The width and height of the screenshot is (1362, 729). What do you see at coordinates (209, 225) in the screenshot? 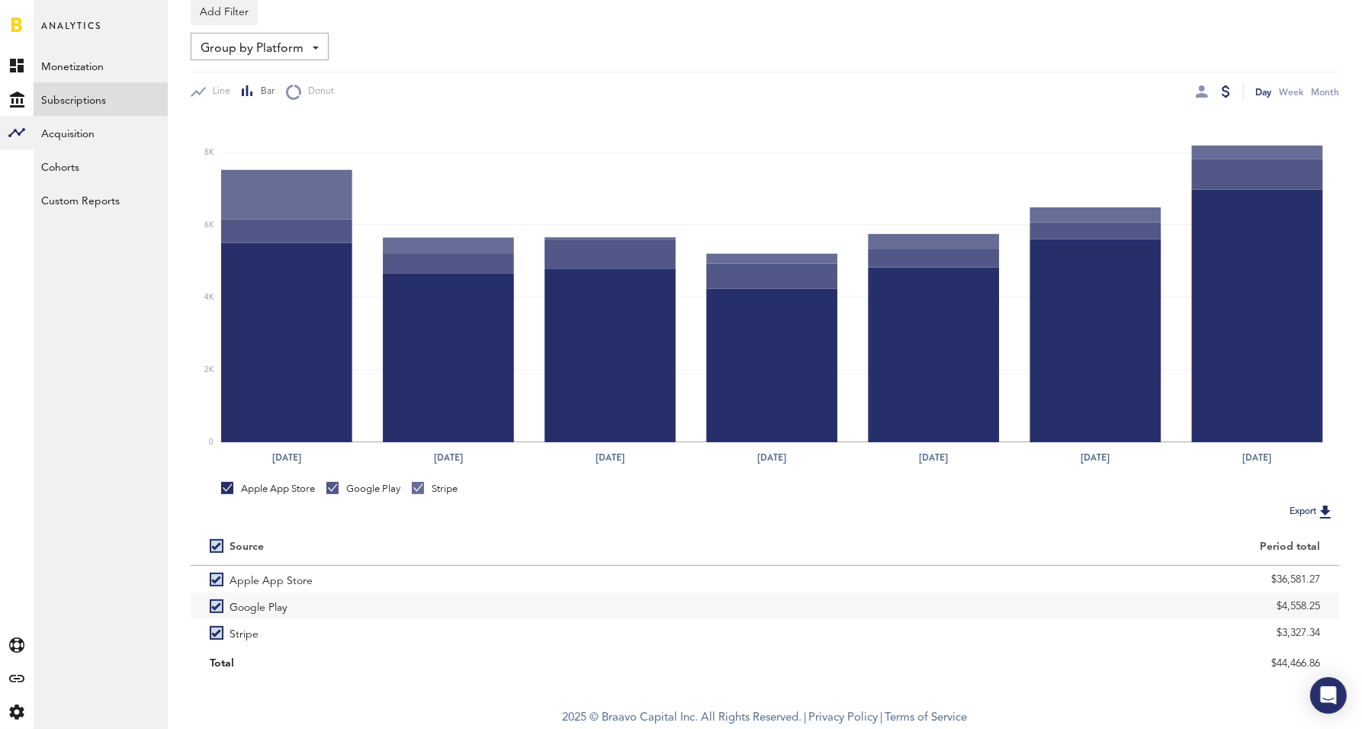
I see `text: 6K` at bounding box center [209, 225].